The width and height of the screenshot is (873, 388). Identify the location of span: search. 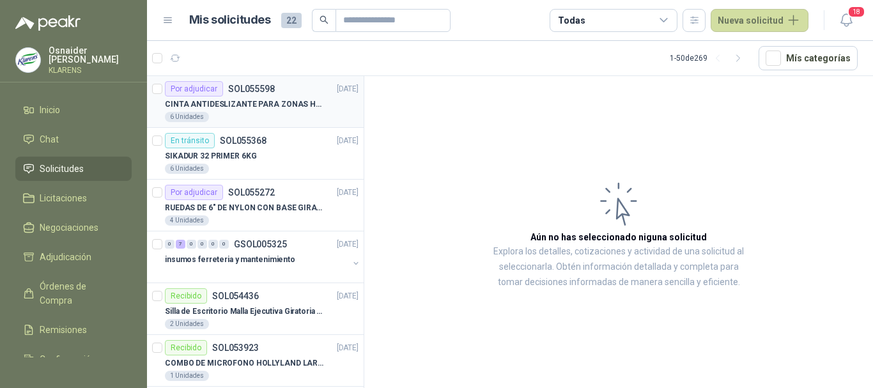
(324, 20).